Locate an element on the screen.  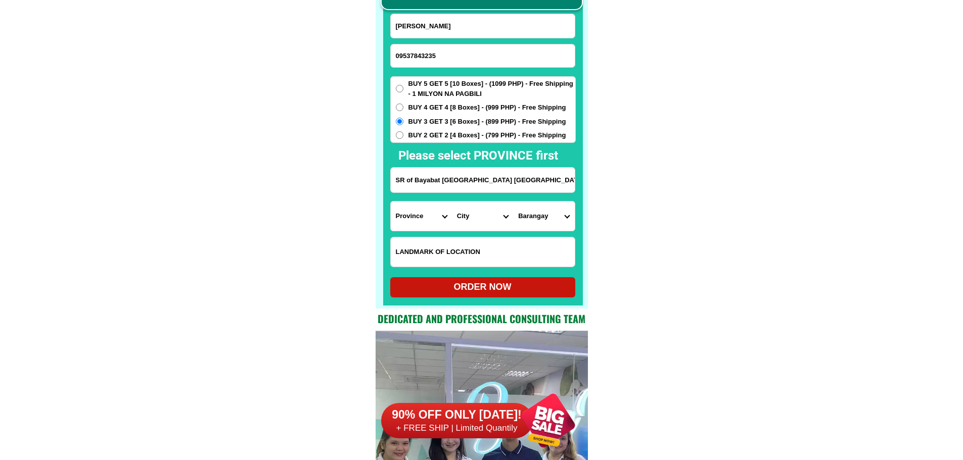
div: ORDER NOW is located at coordinates (483, 287).